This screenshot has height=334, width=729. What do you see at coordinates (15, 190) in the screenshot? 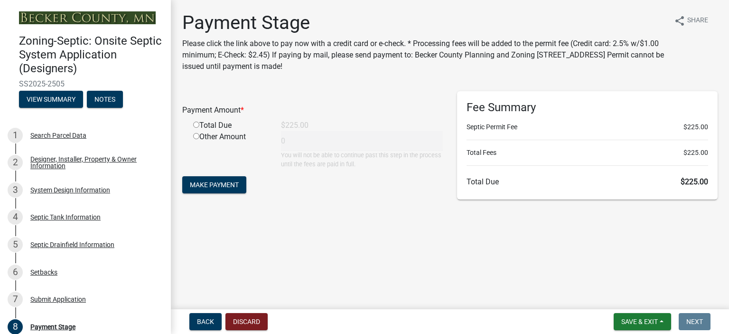
I see `div: 3` at bounding box center [15, 190].